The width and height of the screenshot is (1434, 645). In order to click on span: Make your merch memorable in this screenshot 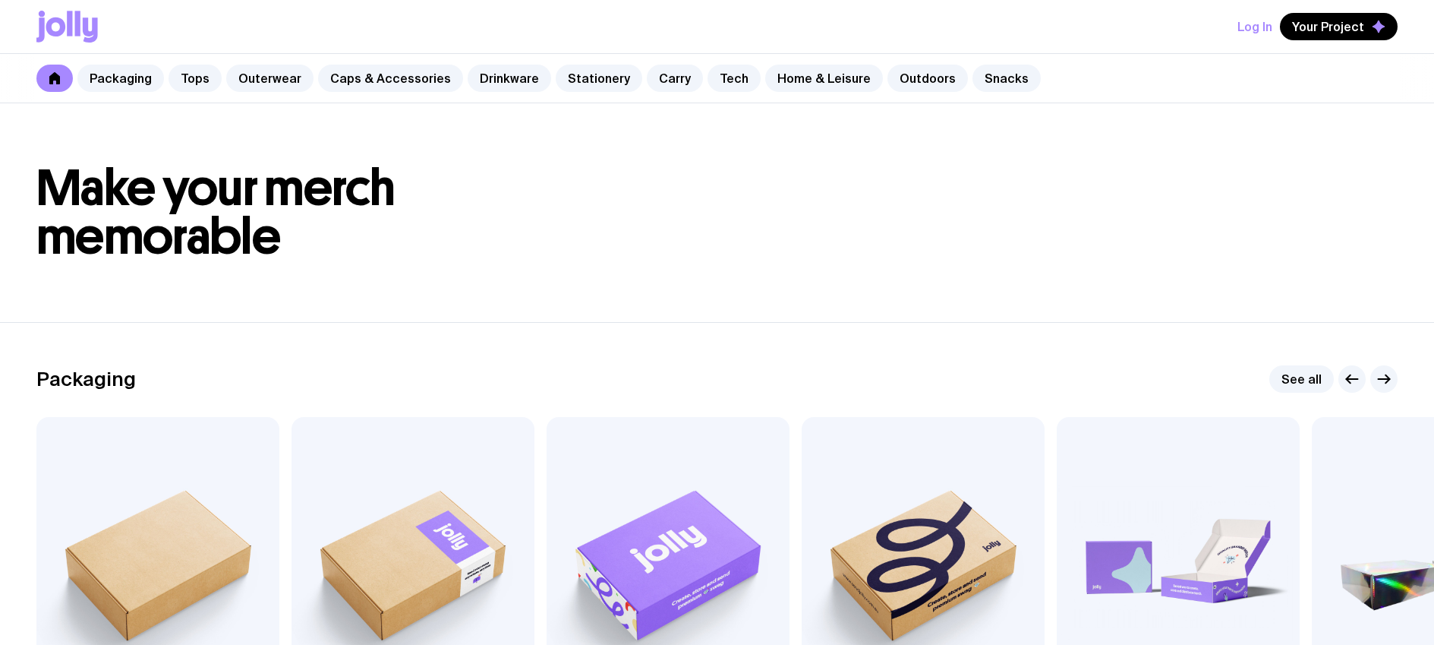, I will do `click(216, 212)`.